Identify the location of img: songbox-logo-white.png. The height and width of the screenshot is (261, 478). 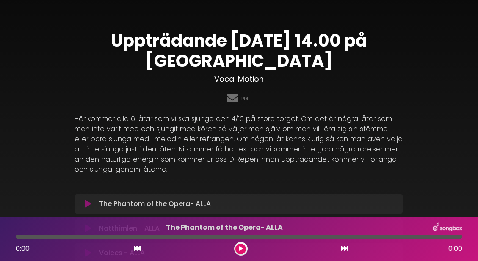
(448, 228).